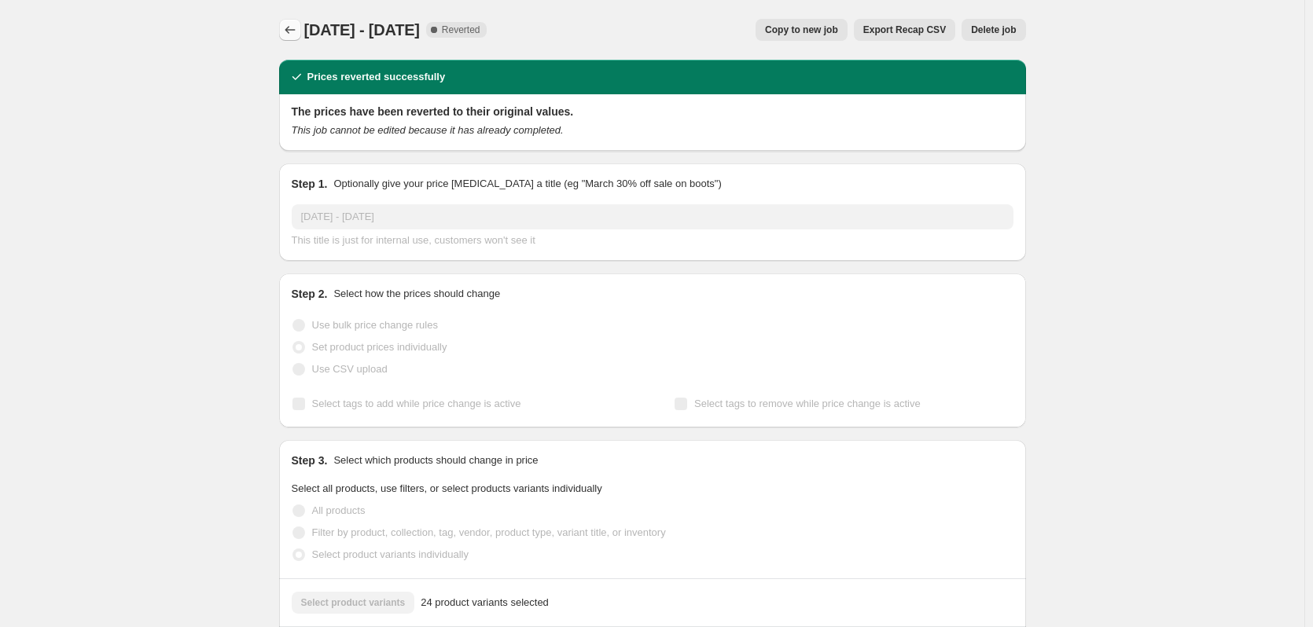 Image resolution: width=1313 pixels, height=627 pixels. I want to click on span: Delete job, so click(993, 30).